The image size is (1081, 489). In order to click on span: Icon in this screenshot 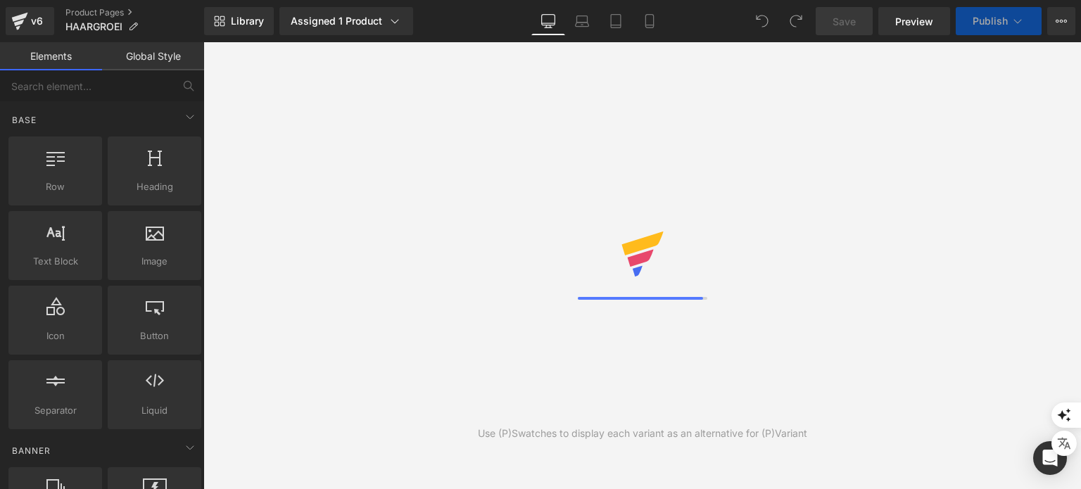, I will do `click(55, 336)`.